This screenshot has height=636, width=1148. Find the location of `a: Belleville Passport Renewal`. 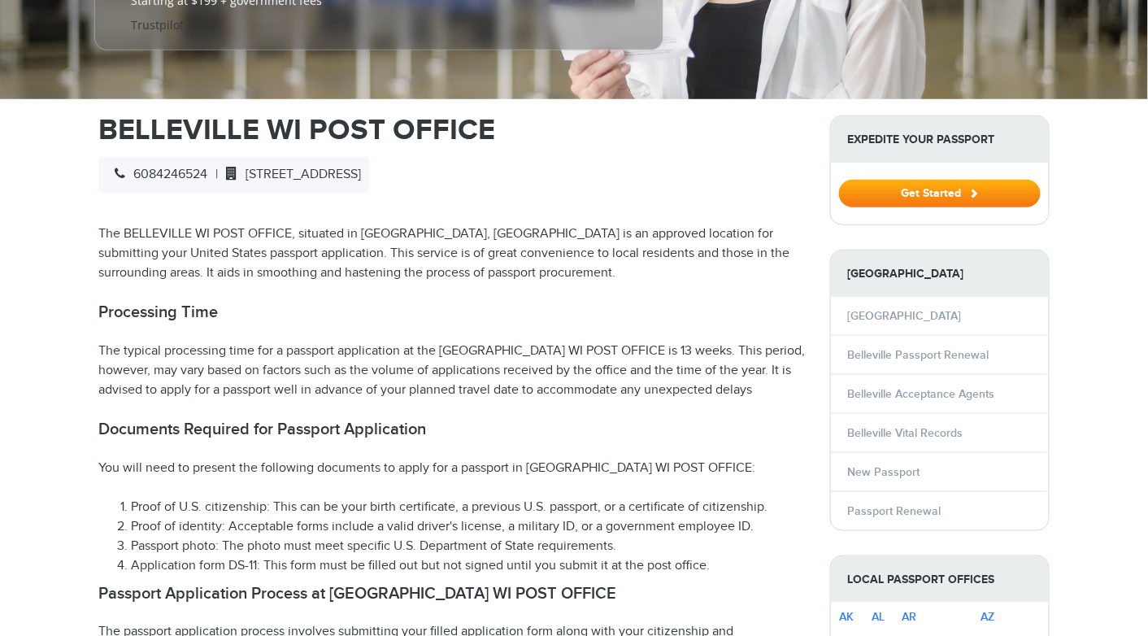

a: Belleville Passport Renewal is located at coordinates (918, 355).